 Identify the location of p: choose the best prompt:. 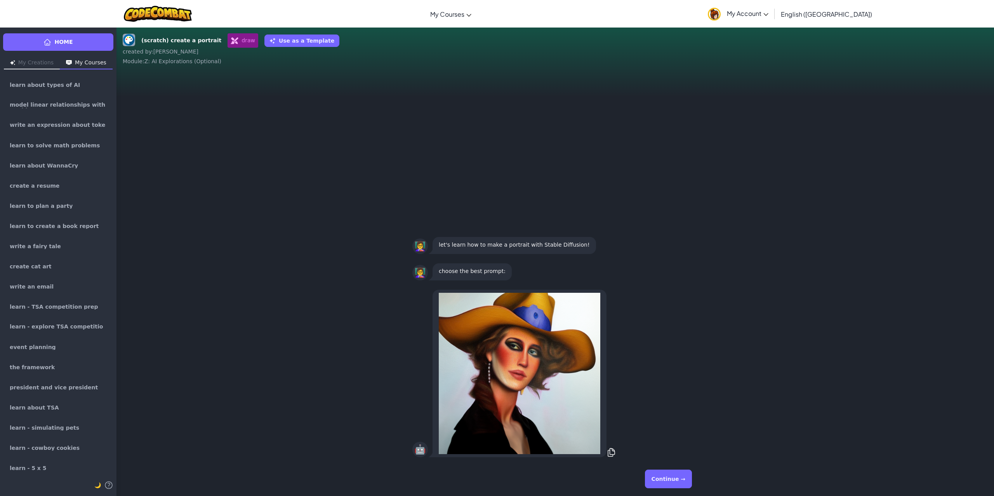
(472, 271).